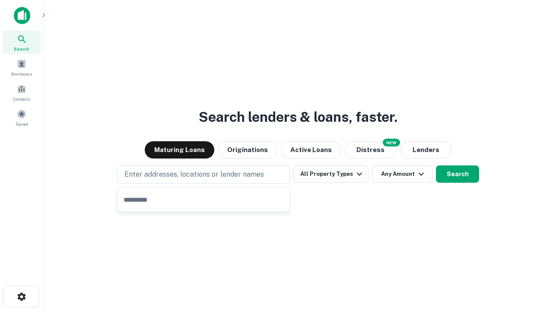  Describe the element at coordinates (22, 16) in the screenshot. I see `img: capitalize-icon.png` at that location.